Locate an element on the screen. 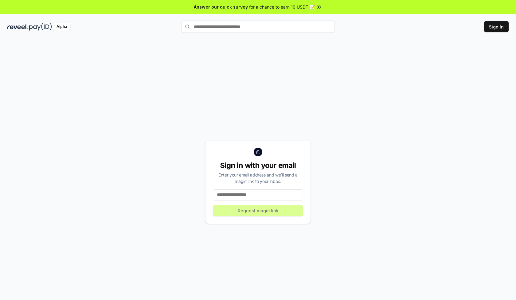 The width and height of the screenshot is (516, 300). div: Enter your email address and we’ll send a magic link to your inbox. is located at coordinates (258, 178).